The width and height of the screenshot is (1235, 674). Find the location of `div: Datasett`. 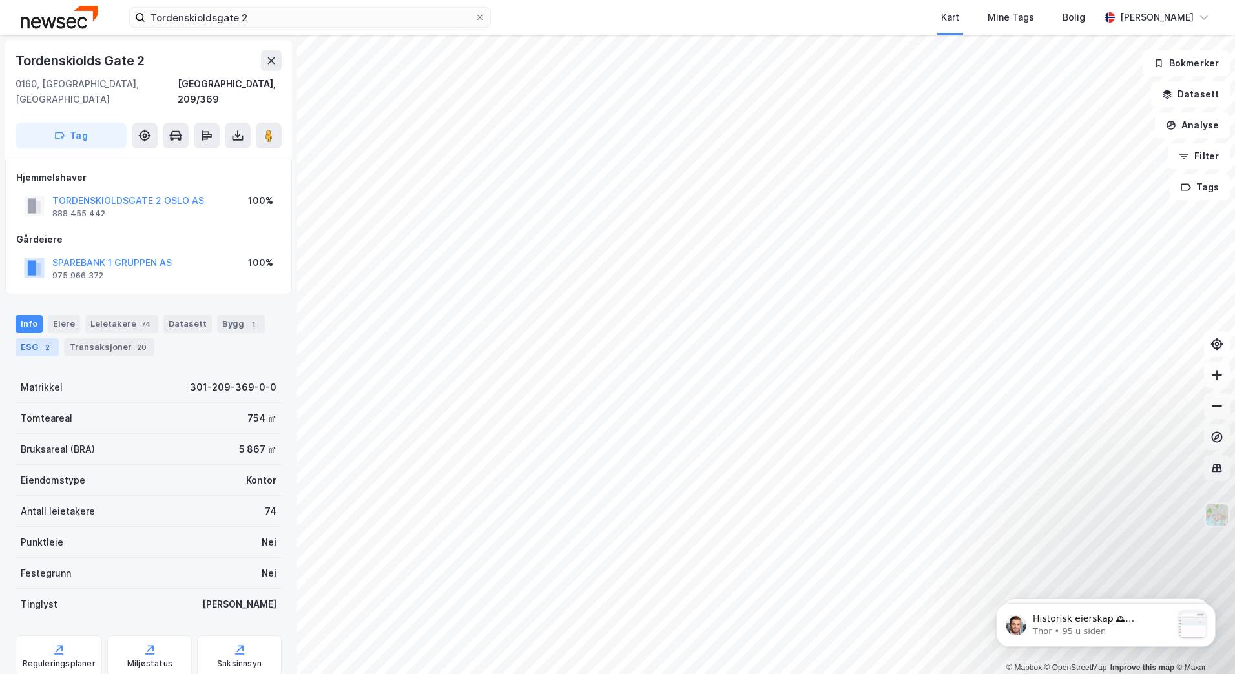

div: Datasett is located at coordinates (187, 324).